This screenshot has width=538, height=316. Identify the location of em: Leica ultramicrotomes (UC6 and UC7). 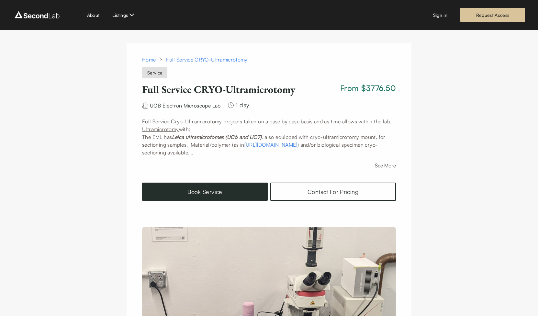
(216, 137).